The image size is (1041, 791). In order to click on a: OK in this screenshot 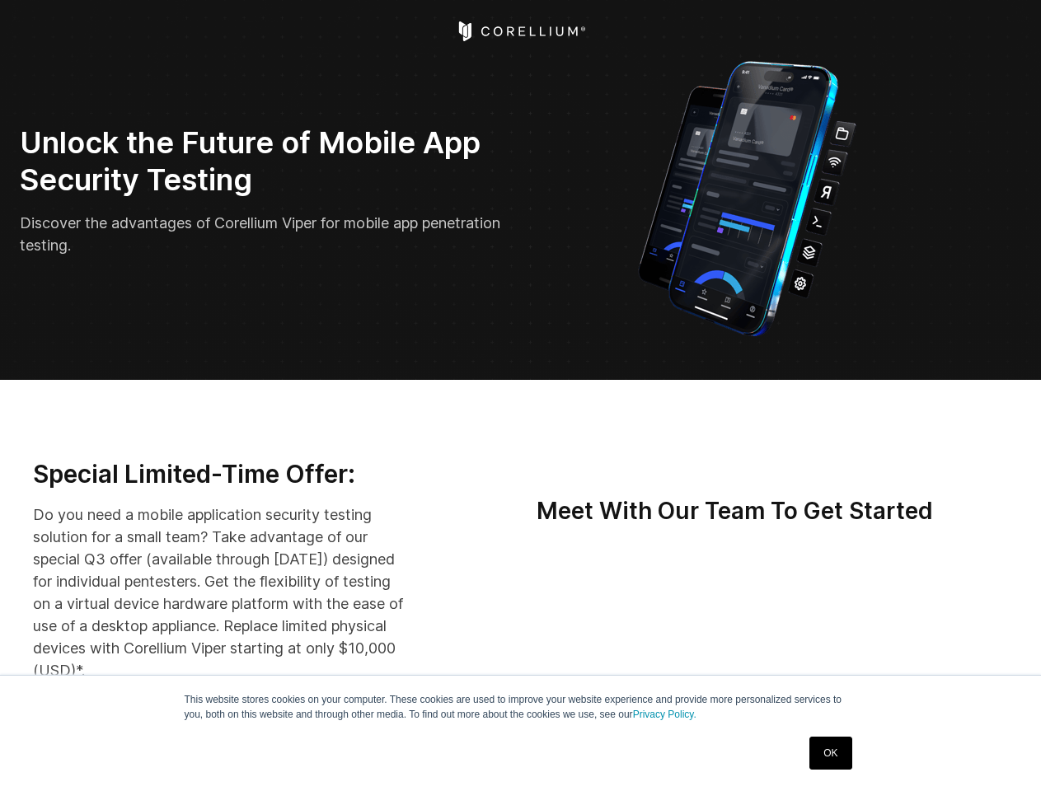, I will do `click(830, 753)`.